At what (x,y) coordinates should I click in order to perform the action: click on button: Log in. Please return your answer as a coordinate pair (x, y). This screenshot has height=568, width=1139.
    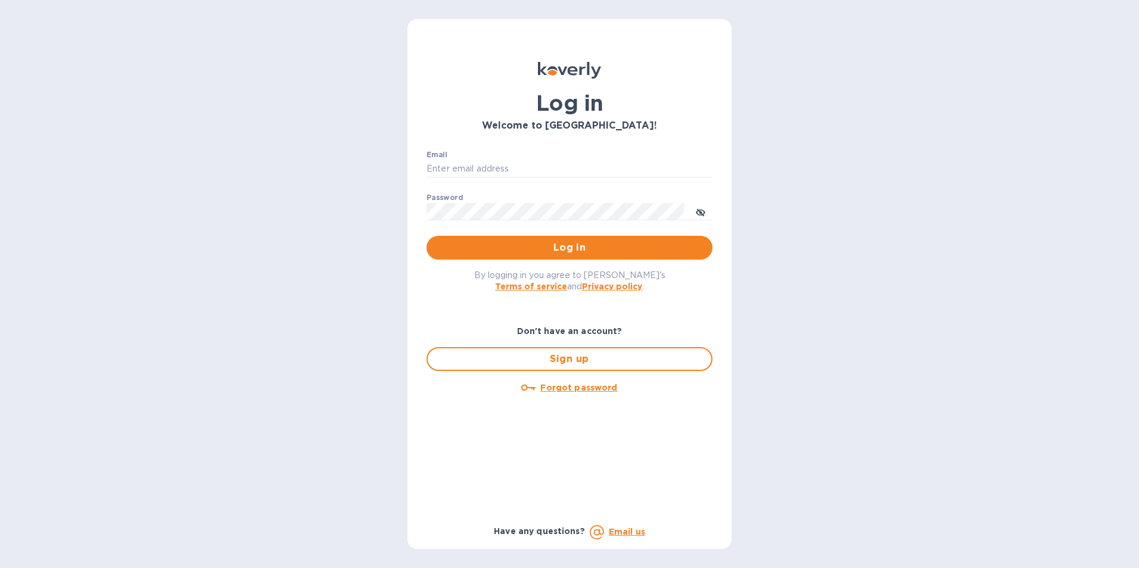
    Looking at the image, I should click on (569, 248).